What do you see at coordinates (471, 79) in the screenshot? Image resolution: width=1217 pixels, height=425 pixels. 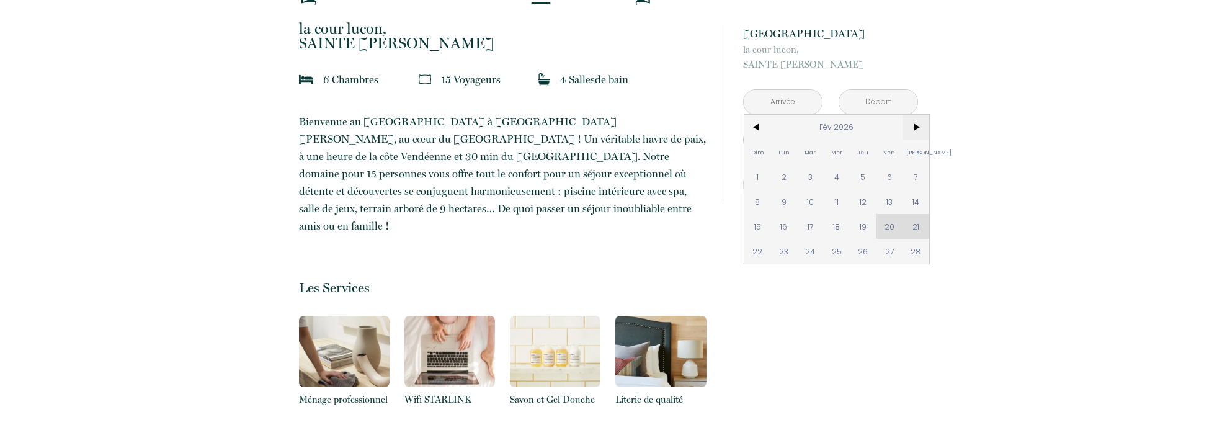 I see `p: 15 Voyageur` at bounding box center [471, 79].